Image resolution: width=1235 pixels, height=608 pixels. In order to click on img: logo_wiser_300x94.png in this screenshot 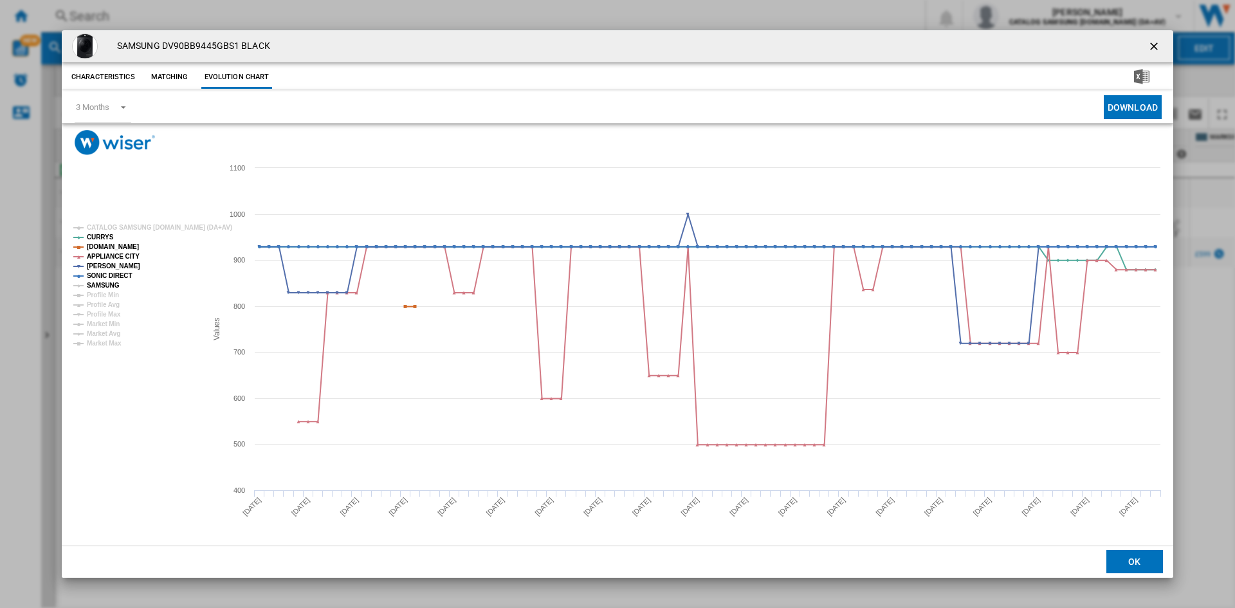, I will do `click(114, 142)`.